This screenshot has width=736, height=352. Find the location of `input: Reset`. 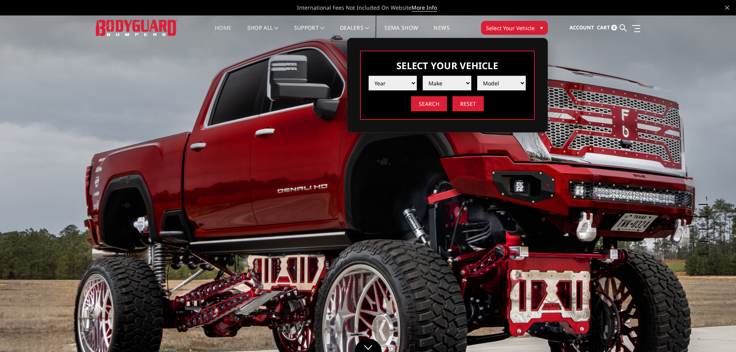

input: Reset is located at coordinates (468, 104).